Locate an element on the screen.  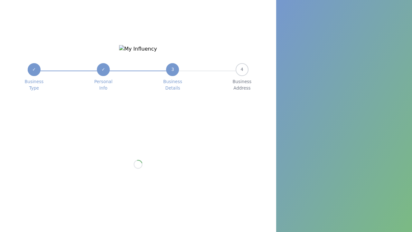
span: Business Address is located at coordinates (242, 85).